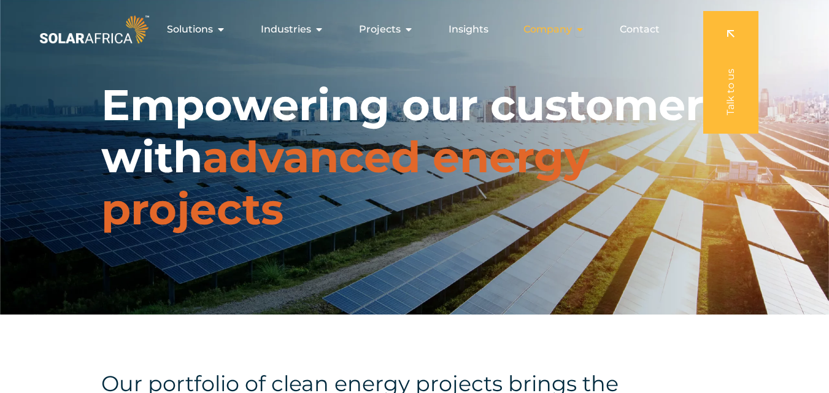 This screenshot has width=829, height=393. Describe the element at coordinates (345, 183) in the screenshot. I see `span: advanced energy projects` at that location.